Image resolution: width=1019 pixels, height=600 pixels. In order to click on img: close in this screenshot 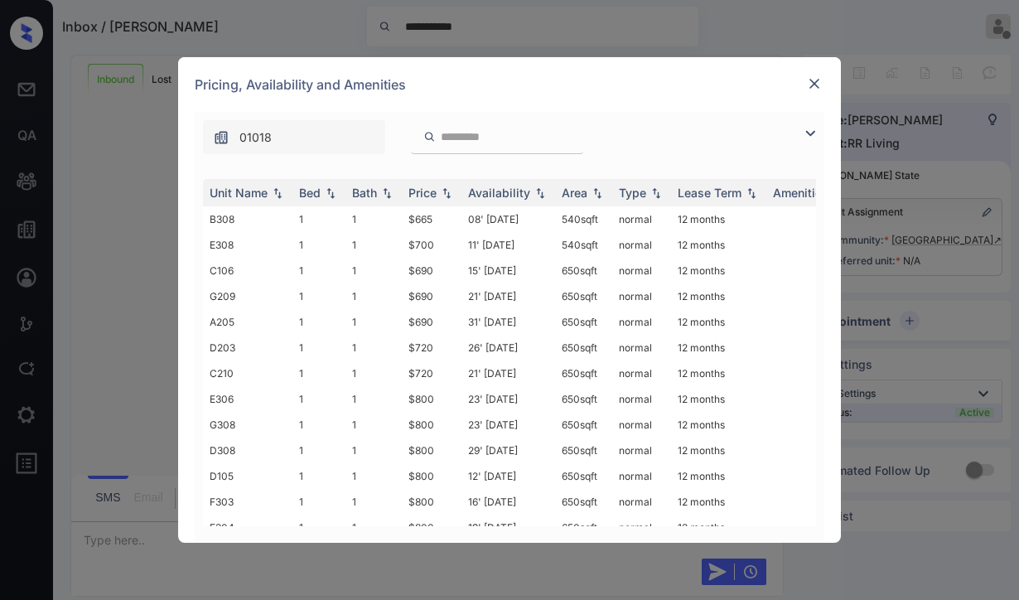, I will do `click(815, 84)`.